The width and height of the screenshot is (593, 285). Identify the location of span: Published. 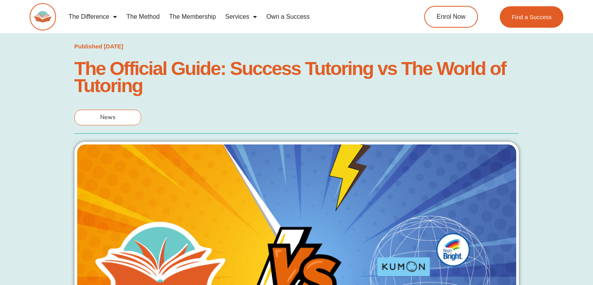
(89, 46).